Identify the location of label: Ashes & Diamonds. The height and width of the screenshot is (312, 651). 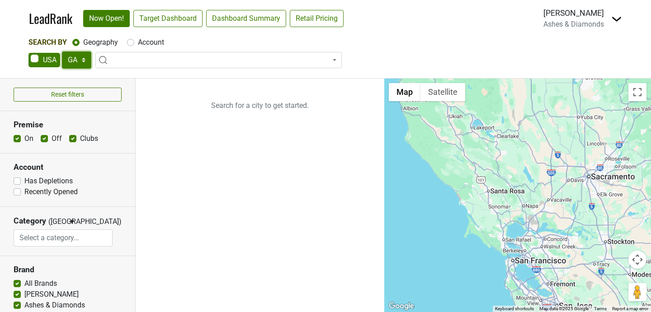
(55, 306).